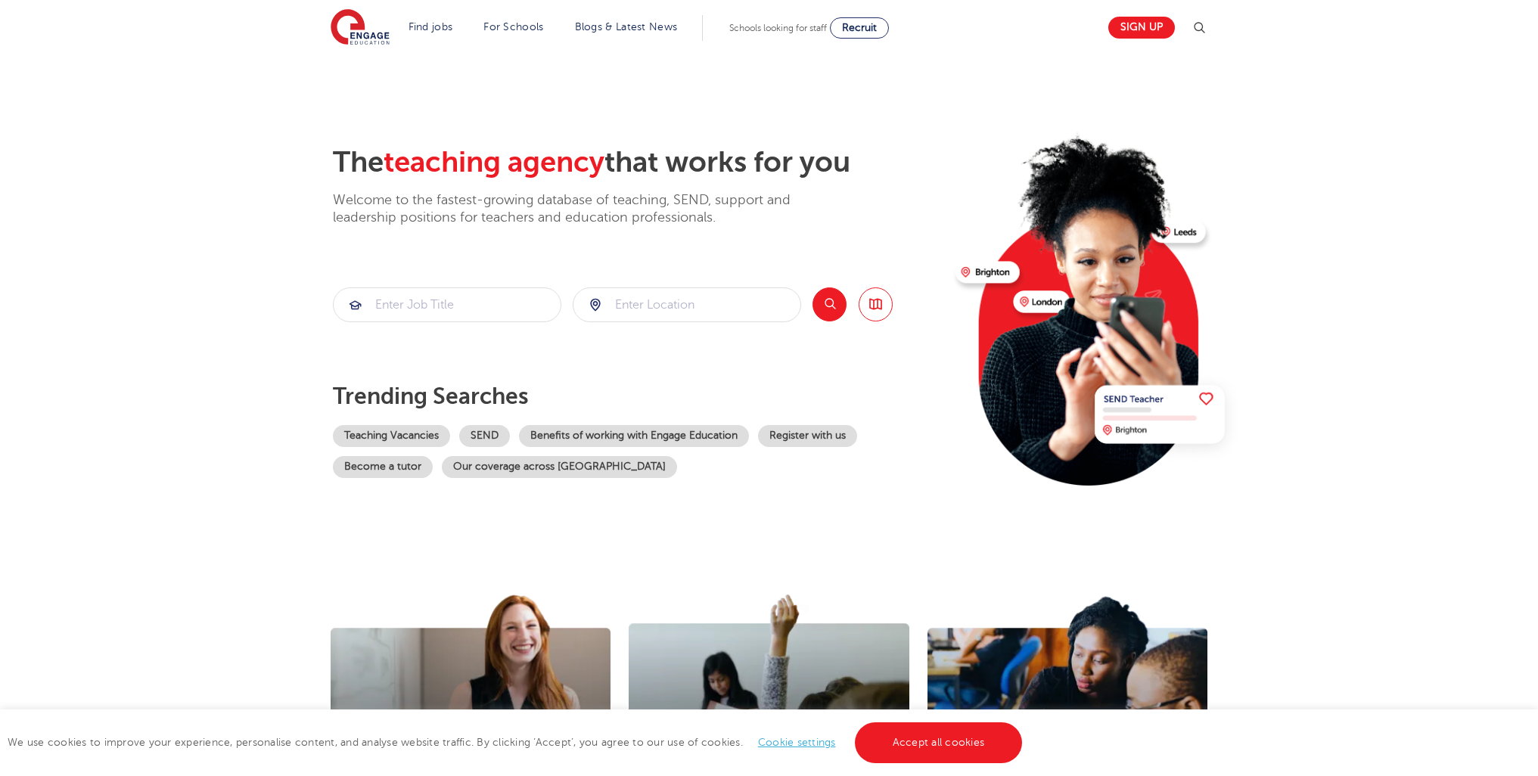 This screenshot has height=776, width=1538. I want to click on a: Blogs & Latest News, so click(627, 26).